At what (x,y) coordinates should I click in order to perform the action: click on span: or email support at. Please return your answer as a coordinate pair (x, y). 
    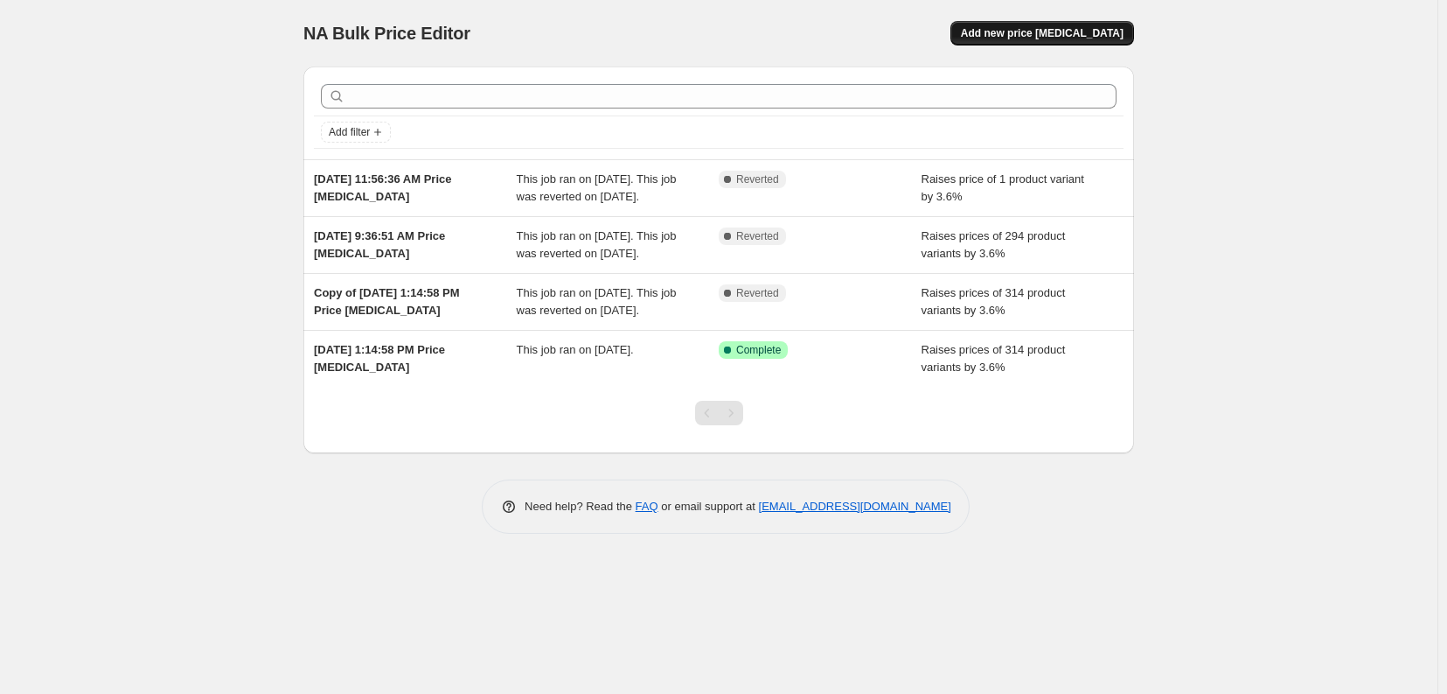
    Looking at the image, I should click on (708, 506).